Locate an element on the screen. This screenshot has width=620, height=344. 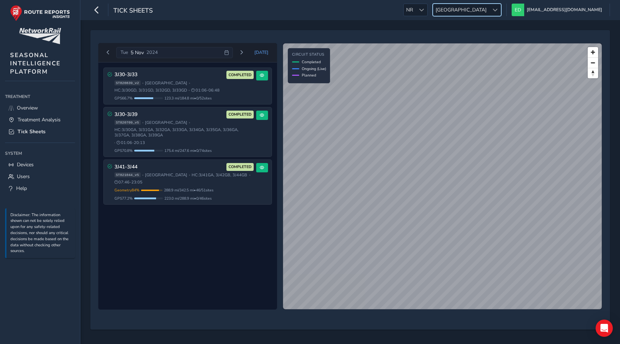
span: 288.9 mi / 342.5 mi • 46 / 51 sites is located at coordinates (189, 190).